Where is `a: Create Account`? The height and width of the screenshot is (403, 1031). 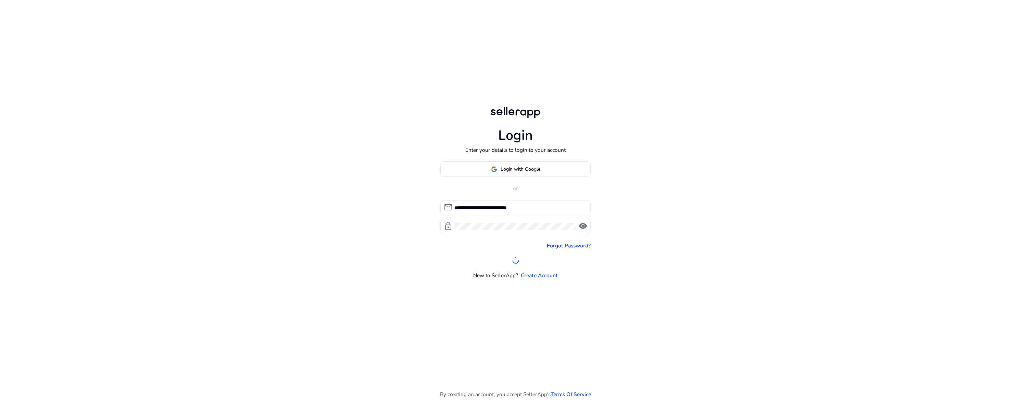
a: Create Account is located at coordinates (539, 275).